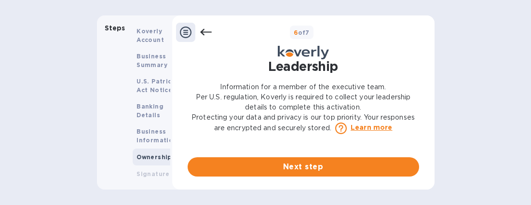 The height and width of the screenshot is (205, 531). Describe the element at coordinates (156, 85) in the screenshot. I see `b: U.S. Patriot Act Notice` at that location.